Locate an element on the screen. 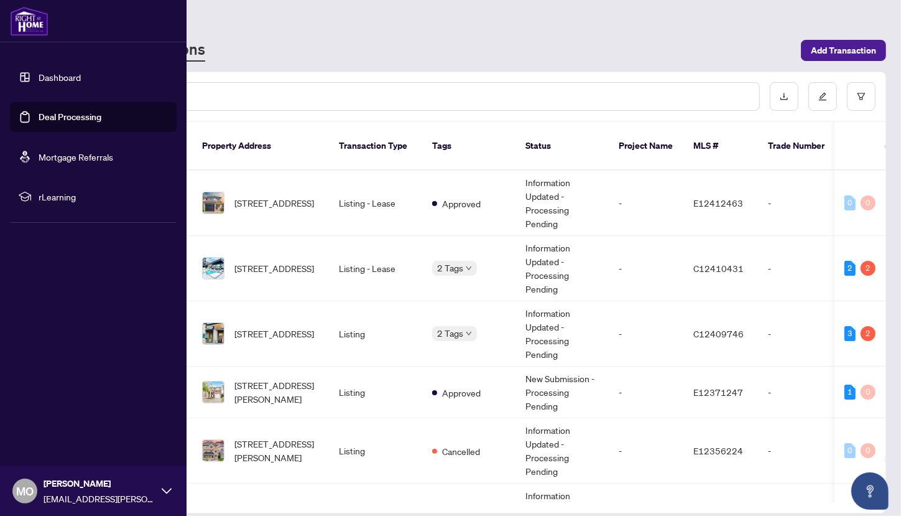 Image resolution: width=901 pixels, height=516 pixels. th: Project Name is located at coordinates (646, 146).